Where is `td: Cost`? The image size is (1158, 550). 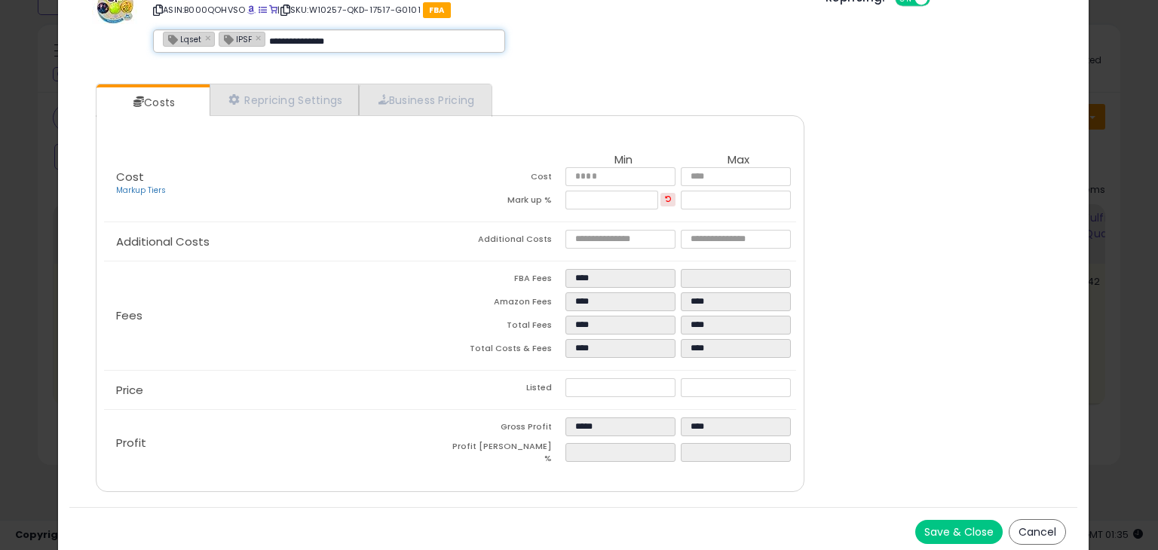
td: Cost is located at coordinates (507, 179).